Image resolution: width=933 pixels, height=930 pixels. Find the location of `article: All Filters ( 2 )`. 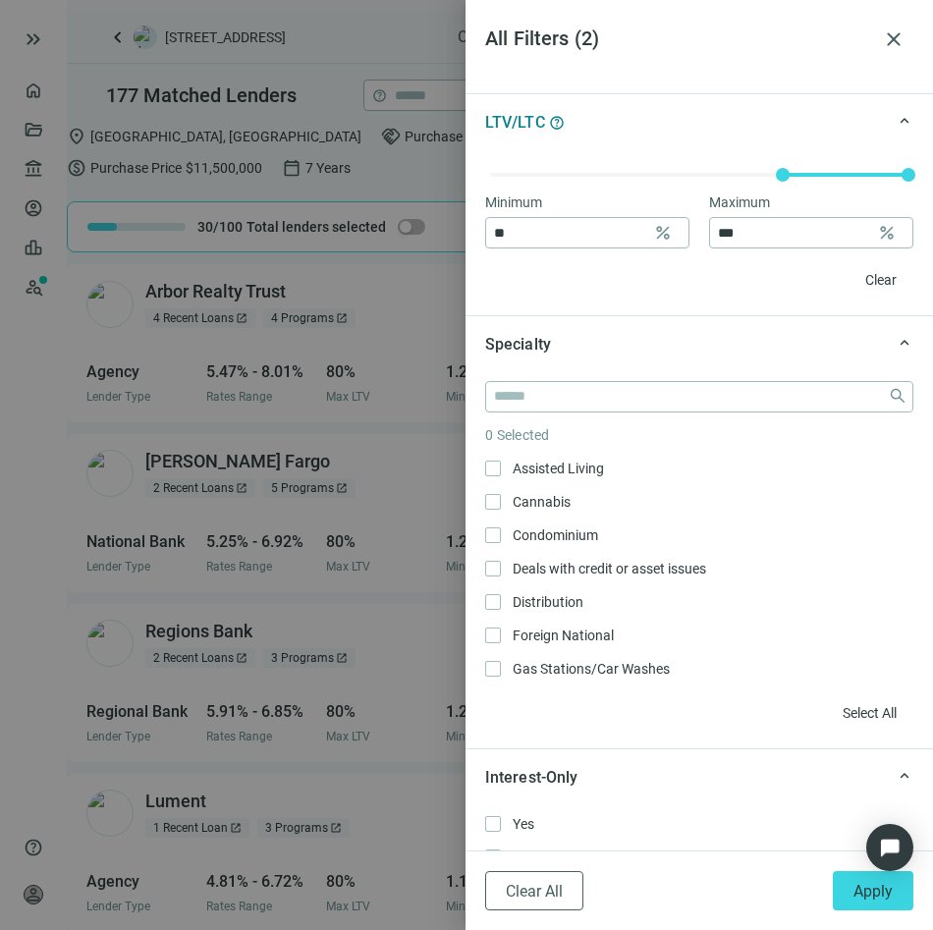

article: All Filters ( 2 ) is located at coordinates (680, 38).